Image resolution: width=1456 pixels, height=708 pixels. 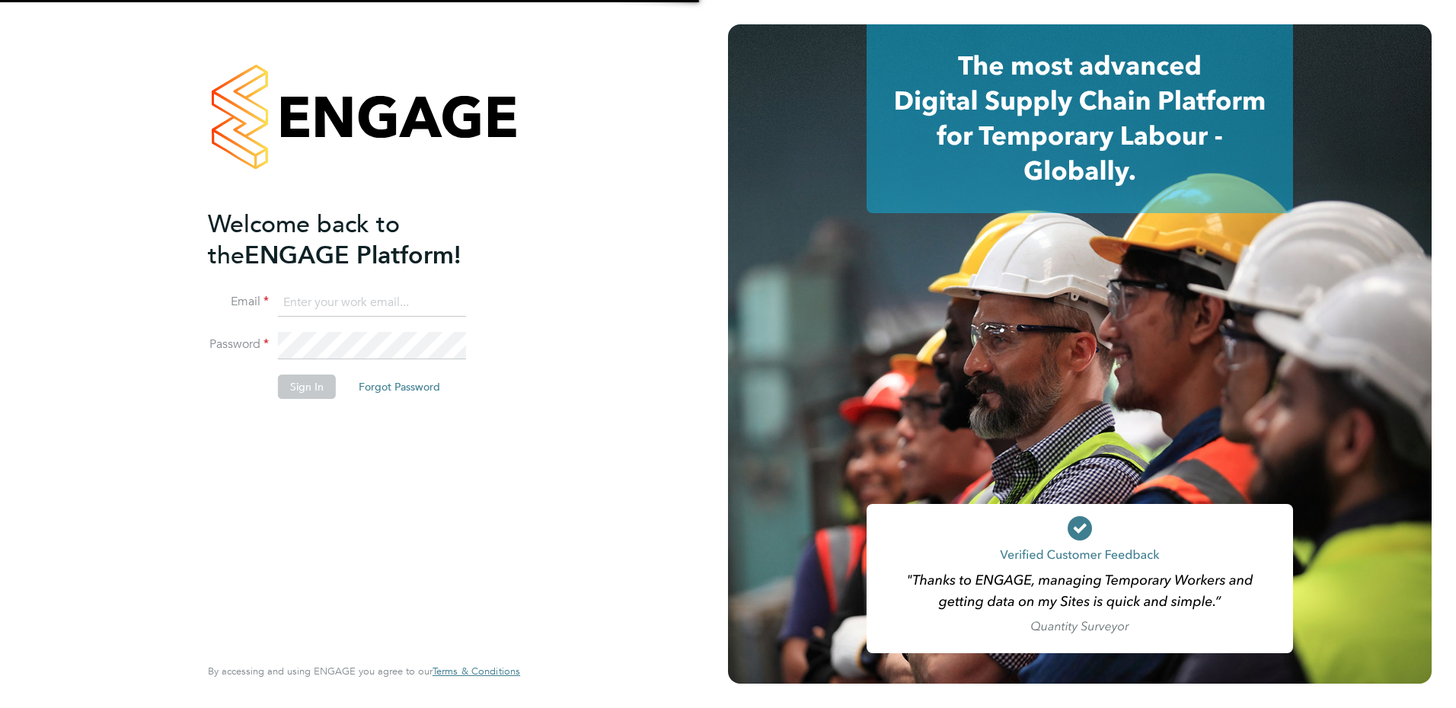 What do you see at coordinates (364, 671) in the screenshot?
I see `span: By accessing and using ENGAGE you agree to our` at bounding box center [364, 671].